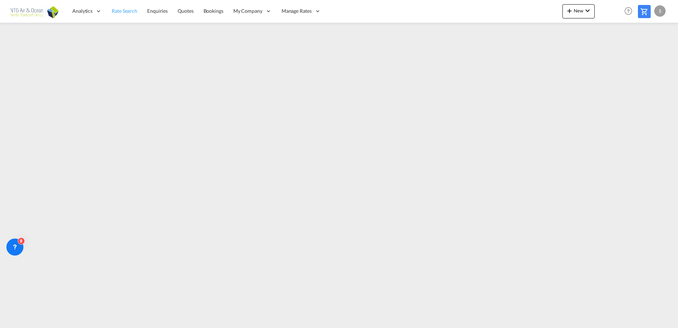 The height and width of the screenshot is (328, 678). Describe the element at coordinates (578, 11) in the screenshot. I see `span: New` at that location.